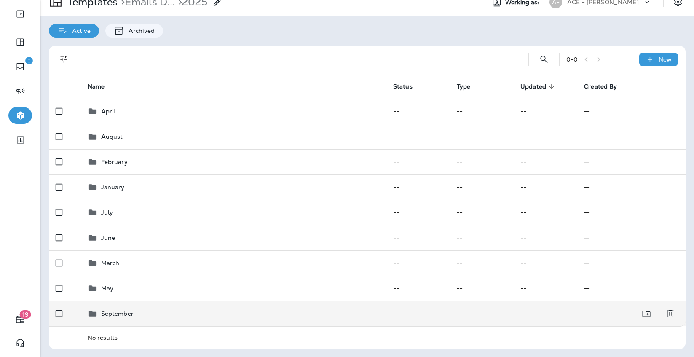 Image resolution: width=694 pixels, height=357 pixels. I want to click on p: January, so click(113, 187).